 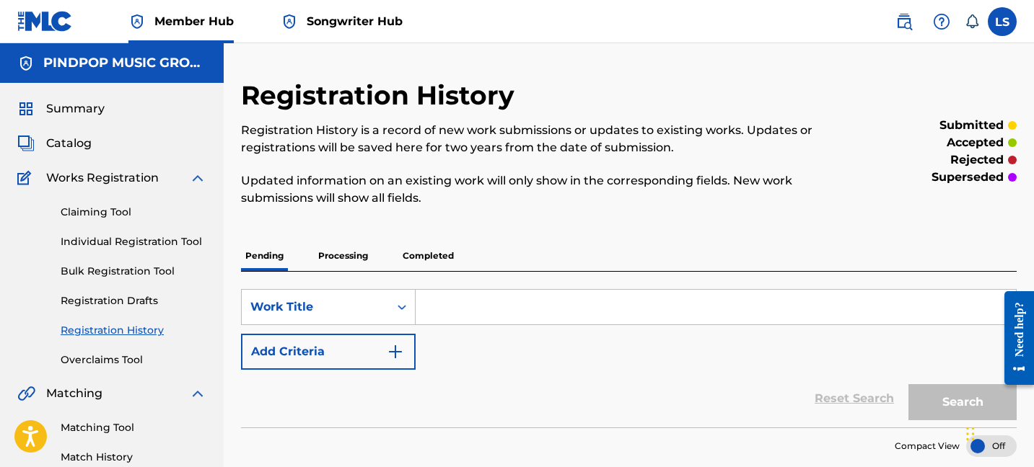 I want to click on span: Compact View, so click(x=927, y=447).